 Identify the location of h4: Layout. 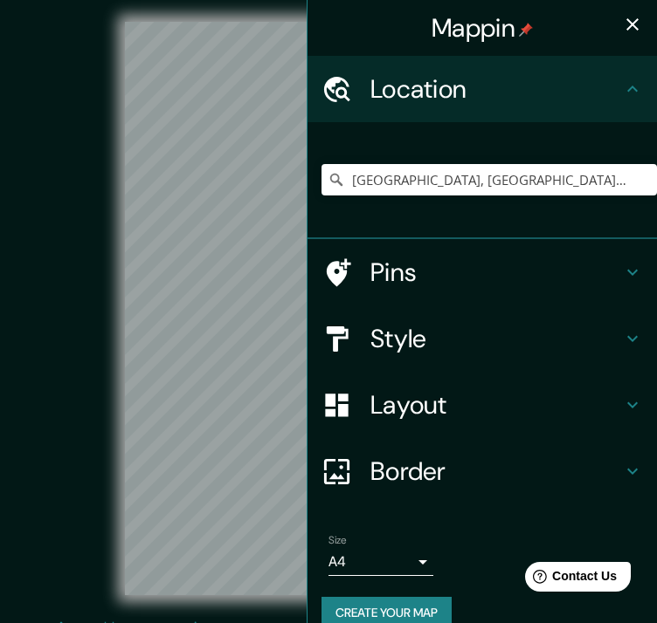
(496, 405).